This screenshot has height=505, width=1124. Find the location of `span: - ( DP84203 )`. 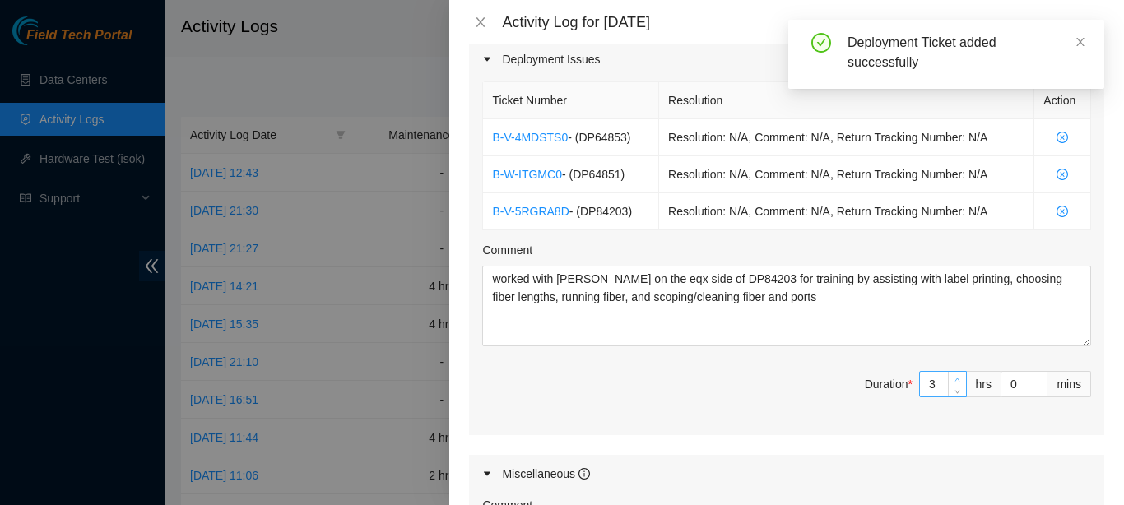

span: - ( DP84203 ) is located at coordinates (601, 211).